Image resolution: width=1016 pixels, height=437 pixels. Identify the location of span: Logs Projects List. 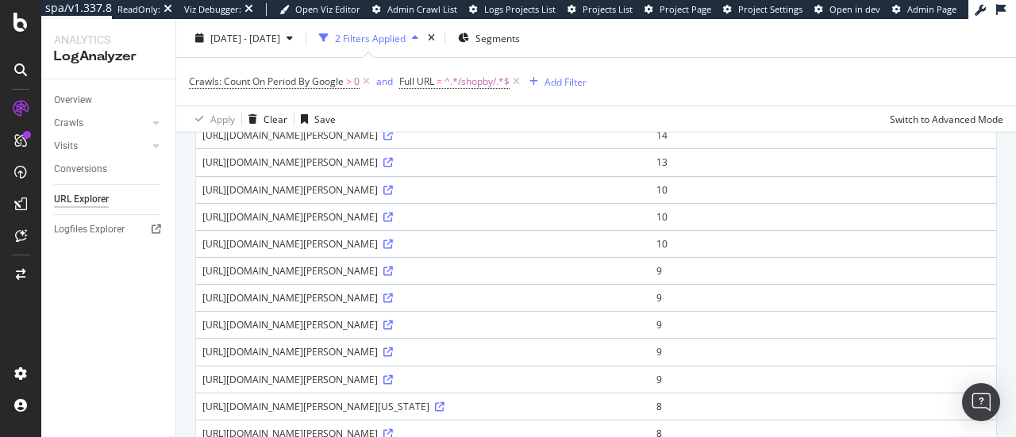
(520, 9).